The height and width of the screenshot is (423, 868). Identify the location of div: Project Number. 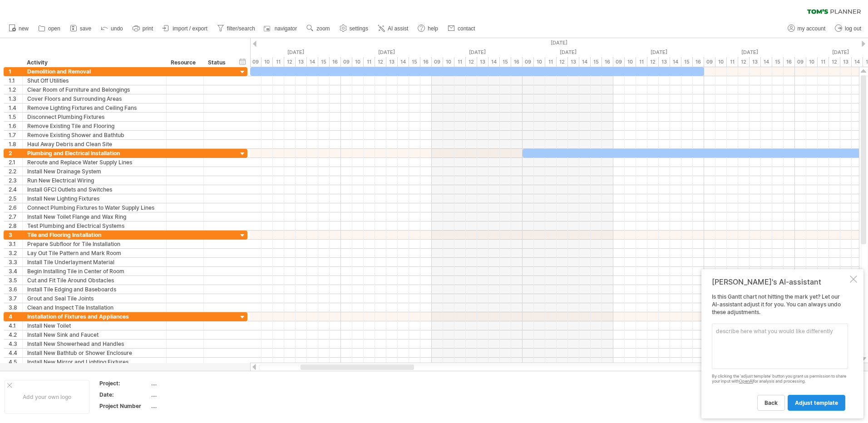
(124, 406).